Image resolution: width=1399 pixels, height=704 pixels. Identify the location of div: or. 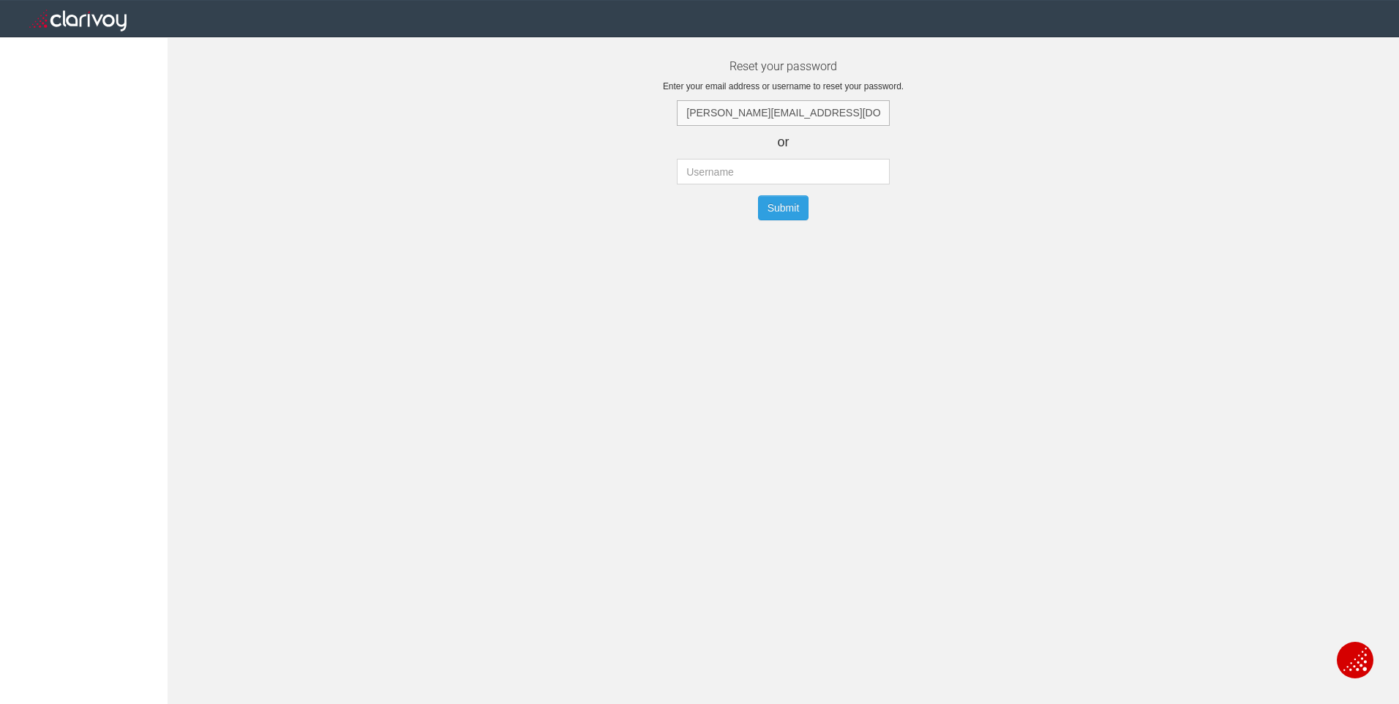
(783, 146).